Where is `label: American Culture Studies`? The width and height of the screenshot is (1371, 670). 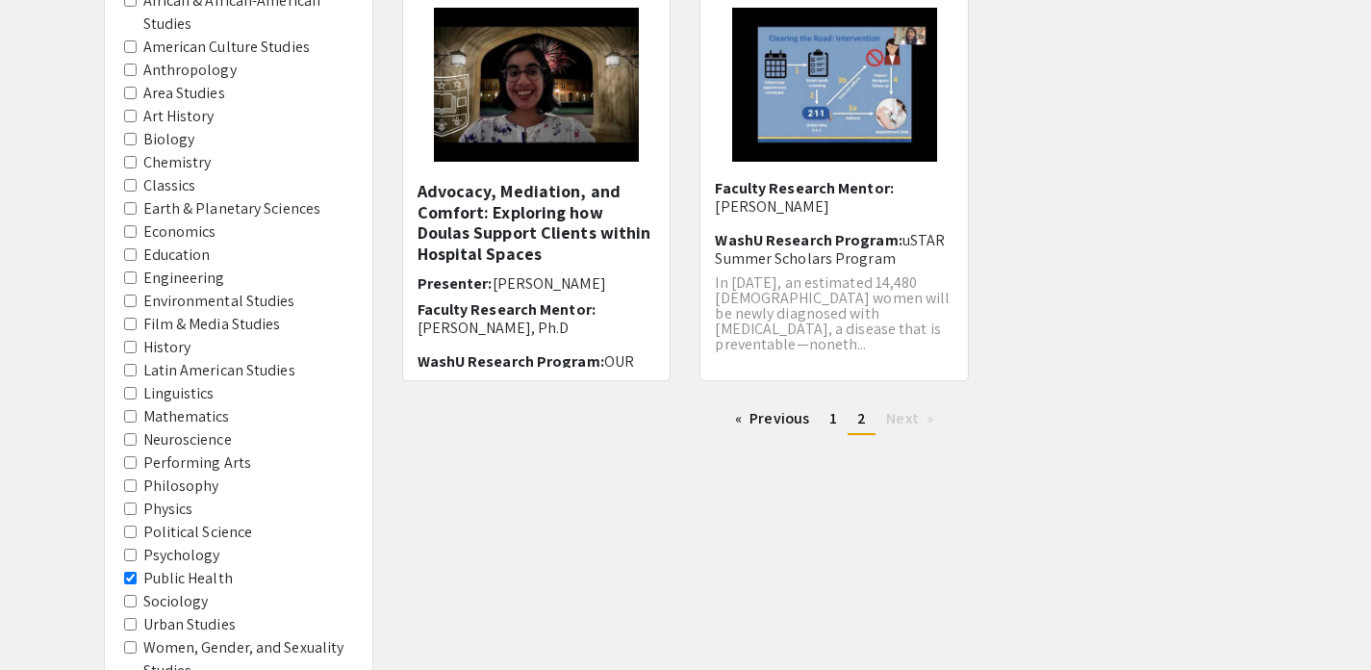 label: American Culture Studies is located at coordinates (226, 47).